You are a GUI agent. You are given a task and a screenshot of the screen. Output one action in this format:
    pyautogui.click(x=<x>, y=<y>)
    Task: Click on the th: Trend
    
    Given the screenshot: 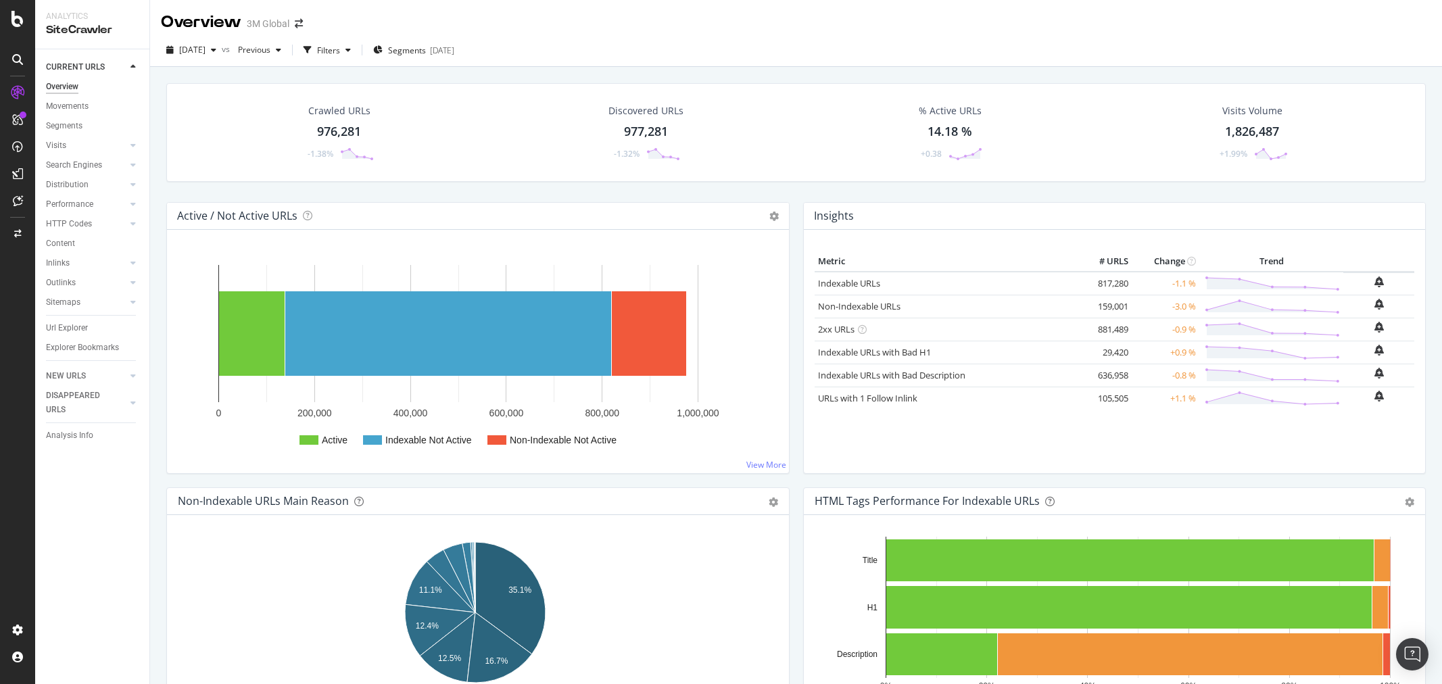 What is the action you would take?
    pyautogui.click(x=1271, y=262)
    